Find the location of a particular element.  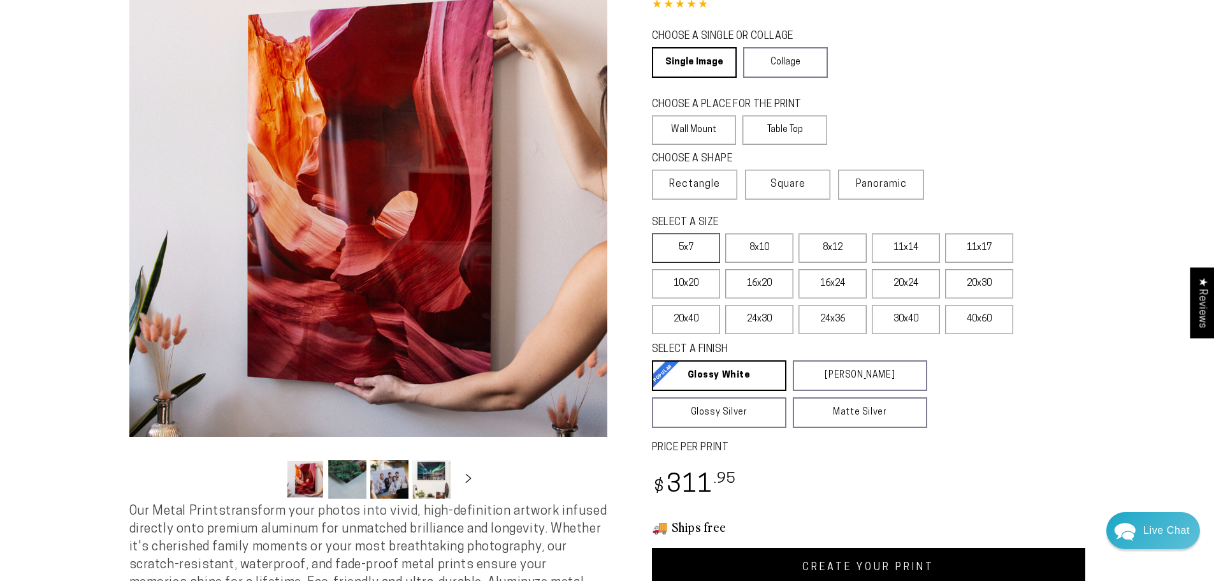

legend: CHOOSE A PLACE FOR THE PRINT is located at coordinates (734, 105).